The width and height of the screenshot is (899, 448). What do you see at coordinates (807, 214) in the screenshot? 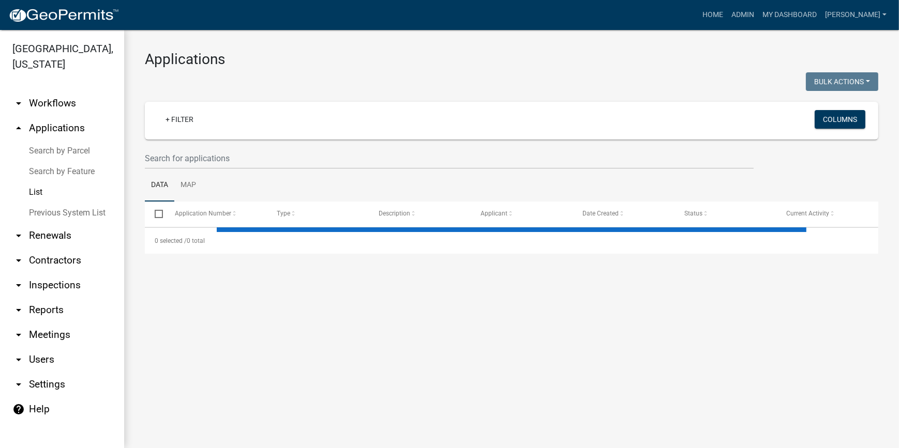
I see `span: Current Activity` at bounding box center [807, 214].